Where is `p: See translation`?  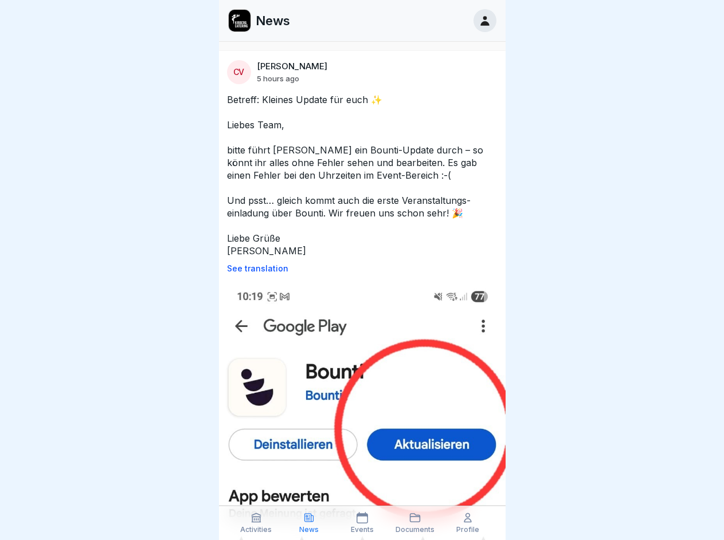
p: See translation is located at coordinates (362, 269).